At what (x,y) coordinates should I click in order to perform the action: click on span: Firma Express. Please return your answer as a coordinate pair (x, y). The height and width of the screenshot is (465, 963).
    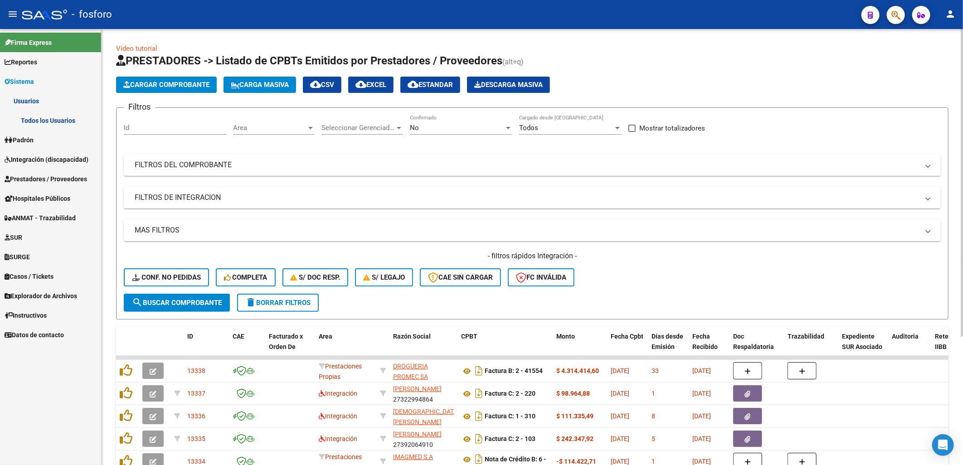
    Looking at the image, I should click on (28, 43).